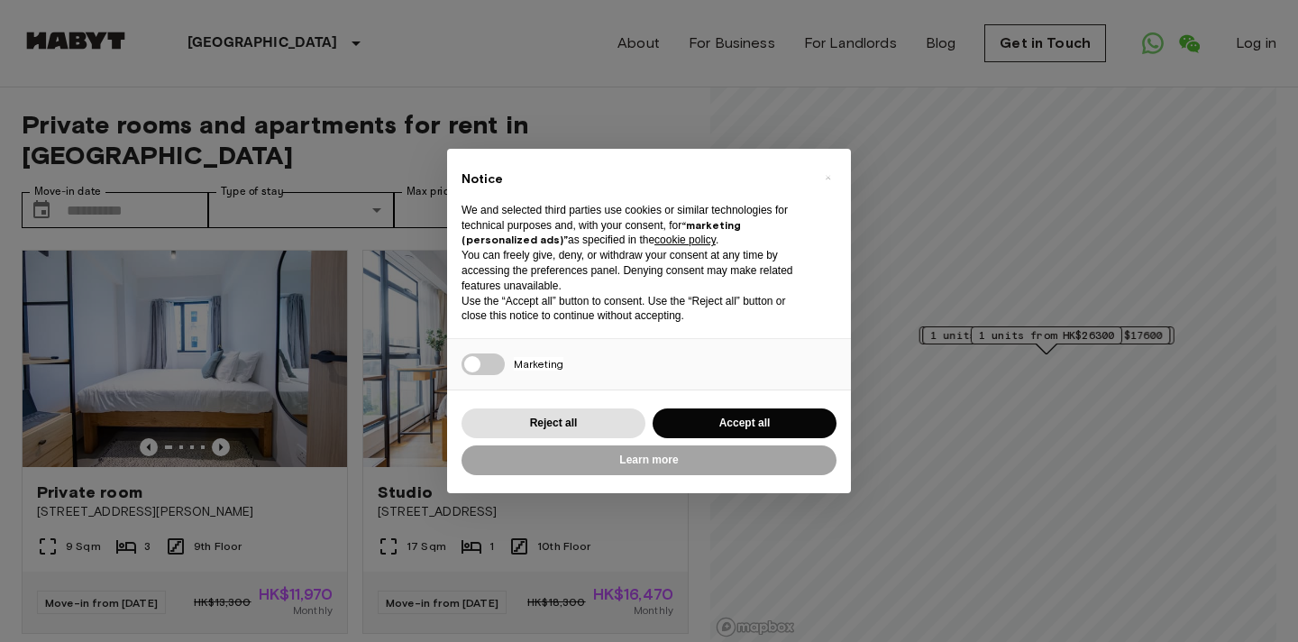  Describe the element at coordinates (635, 179) in the screenshot. I see `h2: Notice` at that location.